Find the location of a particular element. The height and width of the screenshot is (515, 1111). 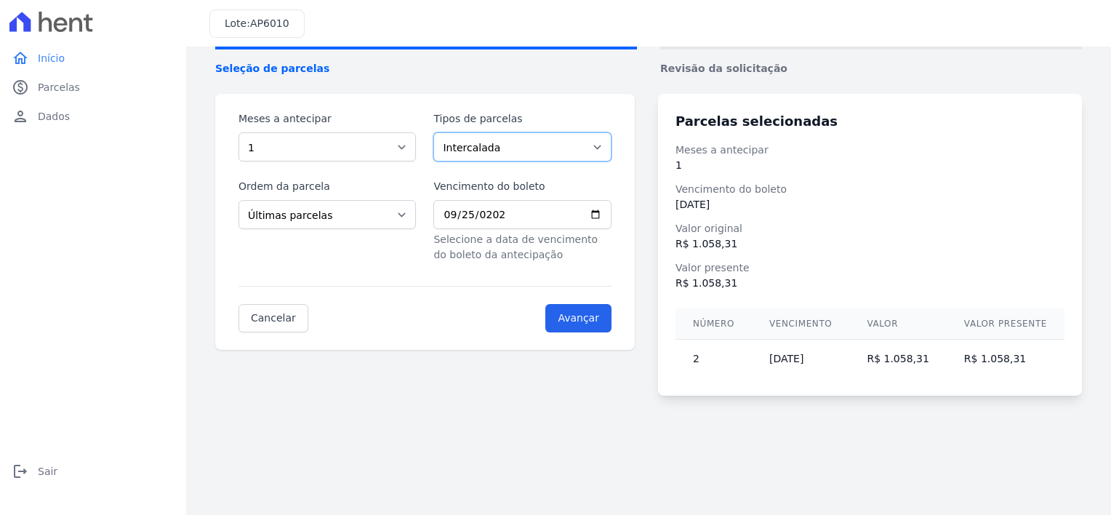

th: Valor presente is located at coordinates (1005, 324).